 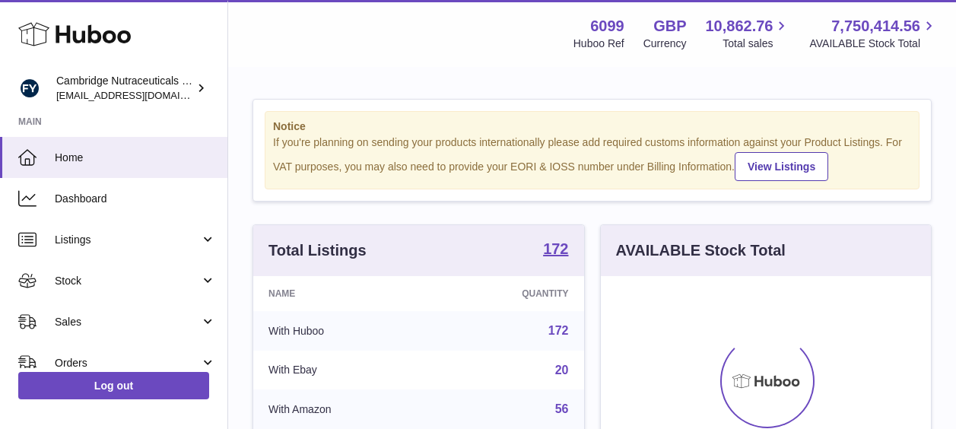 What do you see at coordinates (873, 43) in the screenshot?
I see `span: AVAILABLE Stock Total` at bounding box center [873, 43].